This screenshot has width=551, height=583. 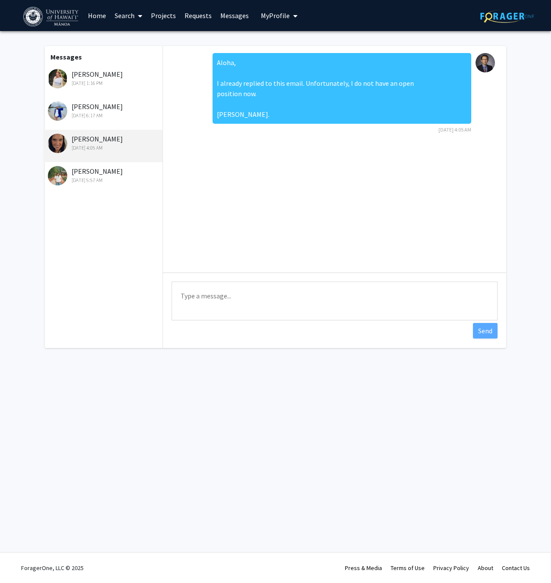 What do you see at coordinates (275, 16) in the screenshot?
I see `span: My Profile` at bounding box center [275, 16].